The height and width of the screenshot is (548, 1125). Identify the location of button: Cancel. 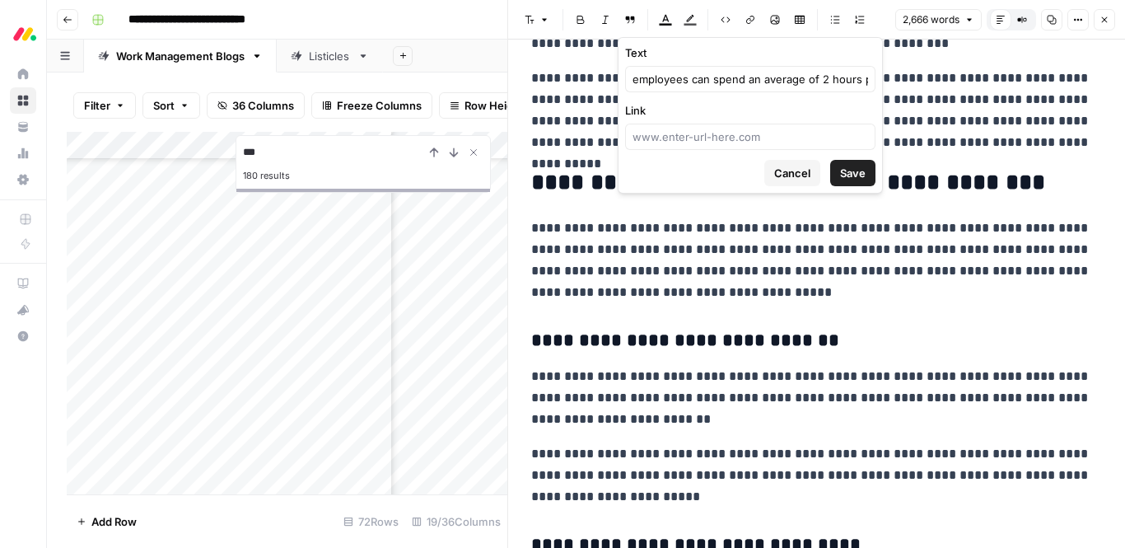
(792, 173).